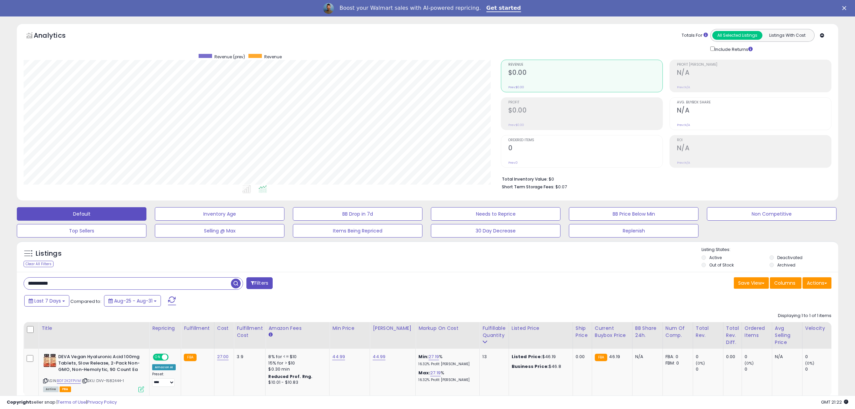  I want to click on button: Inventory Age, so click(220, 214).